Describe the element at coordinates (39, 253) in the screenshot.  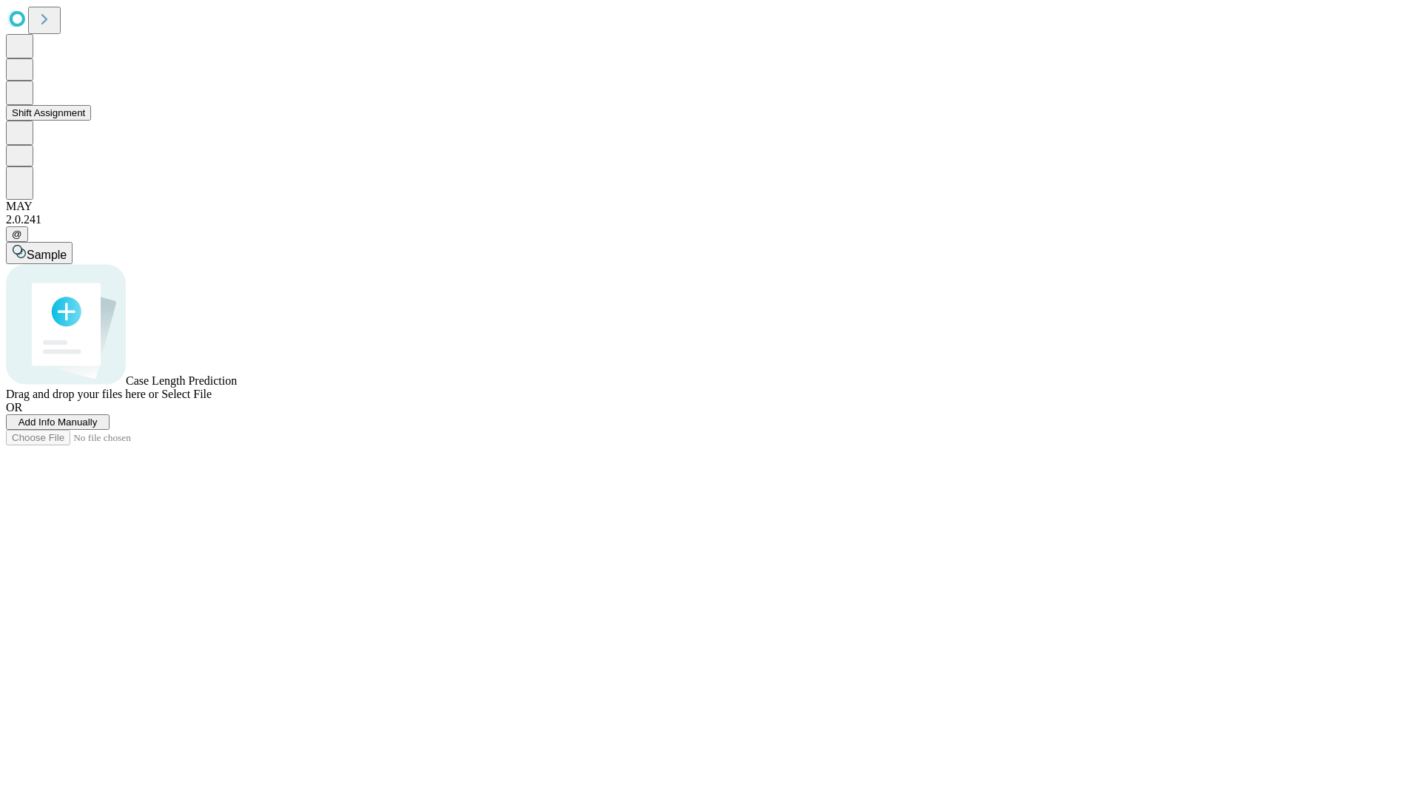
I see `button: Sample` at that location.